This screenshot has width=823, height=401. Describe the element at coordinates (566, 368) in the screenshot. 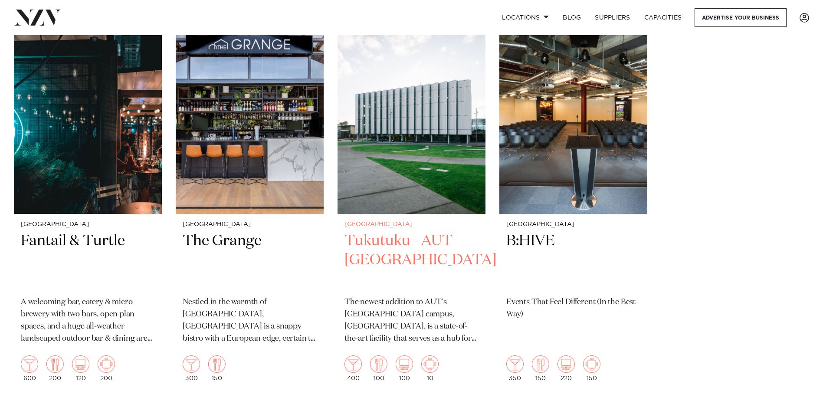

I see `div: 220` at that location.